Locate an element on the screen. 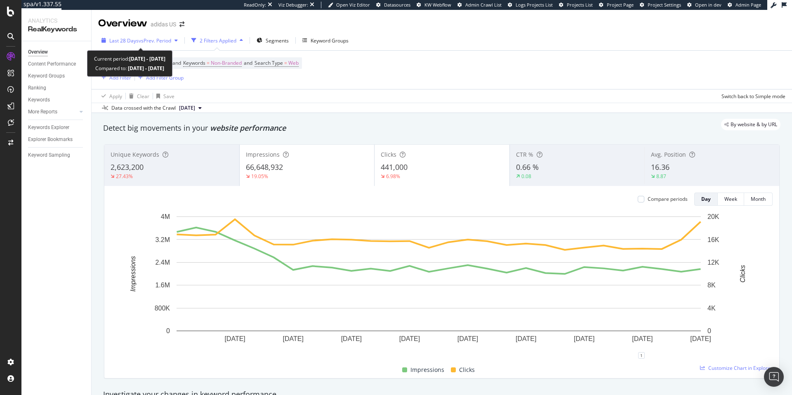  text: 2.4M is located at coordinates (163, 262).